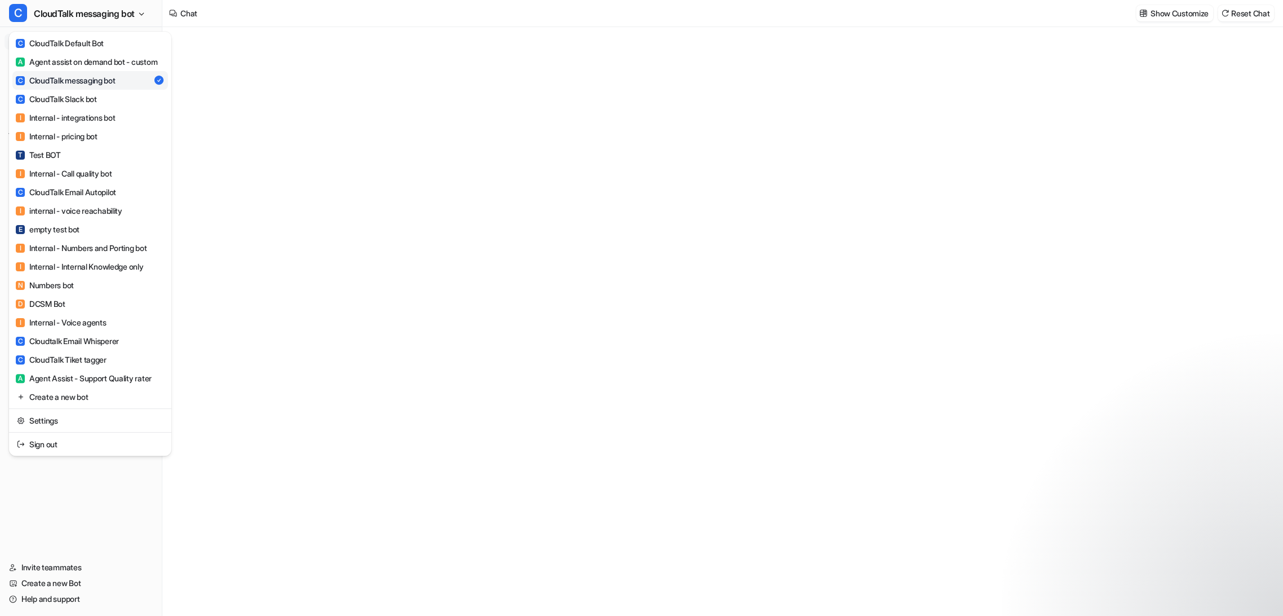 Image resolution: width=1283 pixels, height=616 pixels. What do you see at coordinates (20, 229) in the screenshot?
I see `span: E` at bounding box center [20, 229].